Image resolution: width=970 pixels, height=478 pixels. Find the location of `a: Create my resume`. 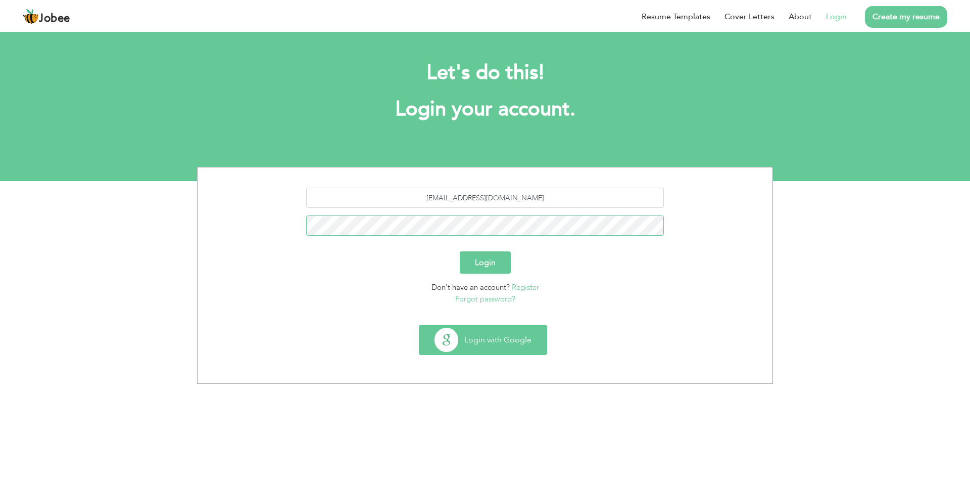

a: Create my resume is located at coordinates (906, 17).